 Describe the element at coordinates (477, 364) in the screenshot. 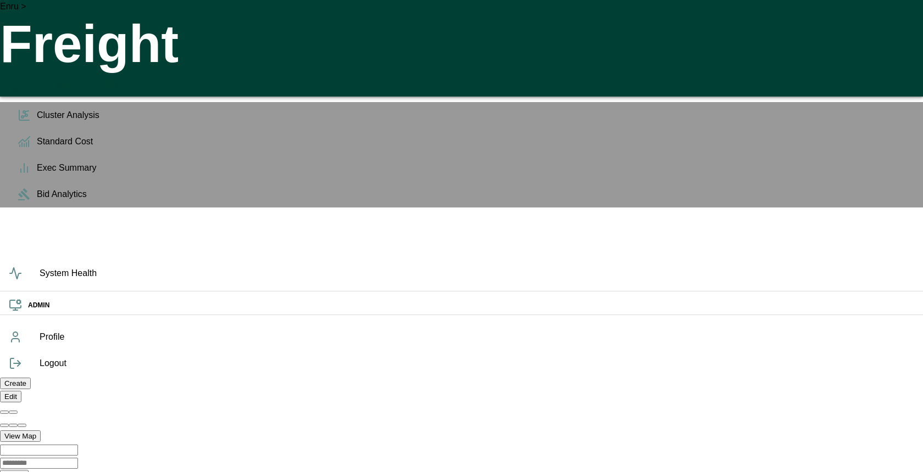

I see `span: Logout` at that location.